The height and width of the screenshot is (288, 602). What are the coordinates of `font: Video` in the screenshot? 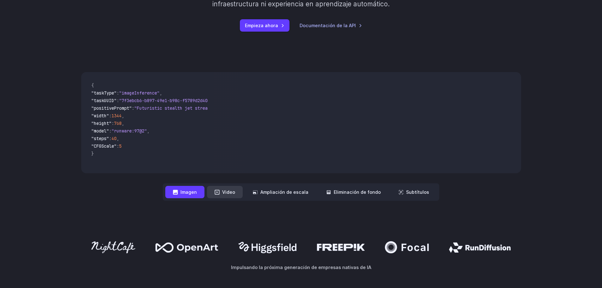 It's located at (229, 192).